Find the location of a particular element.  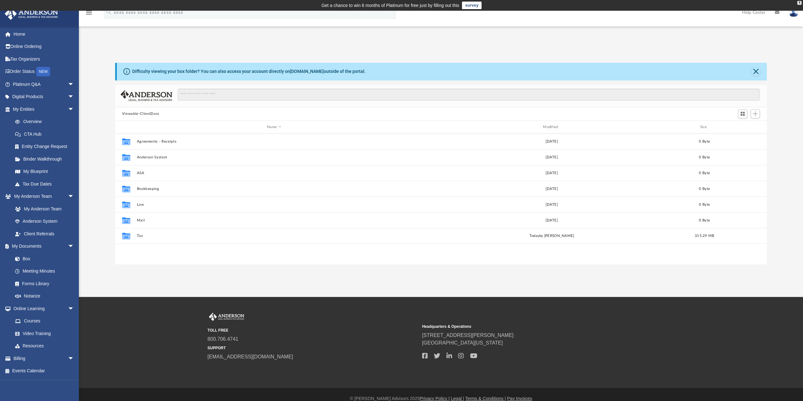

a: Order StatusNEW is located at coordinates (44, 72).